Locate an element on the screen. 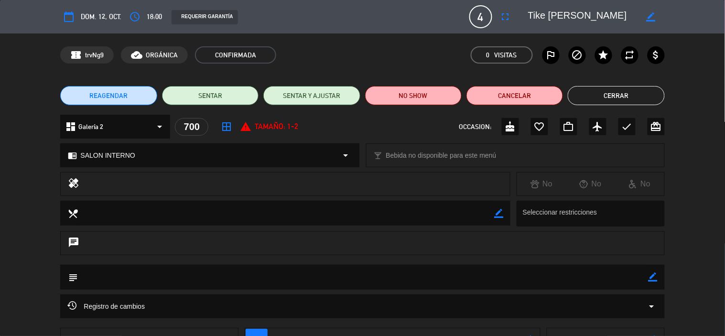 This screenshot has width=725, height=336. i: favorite_border is located at coordinates (540, 127).